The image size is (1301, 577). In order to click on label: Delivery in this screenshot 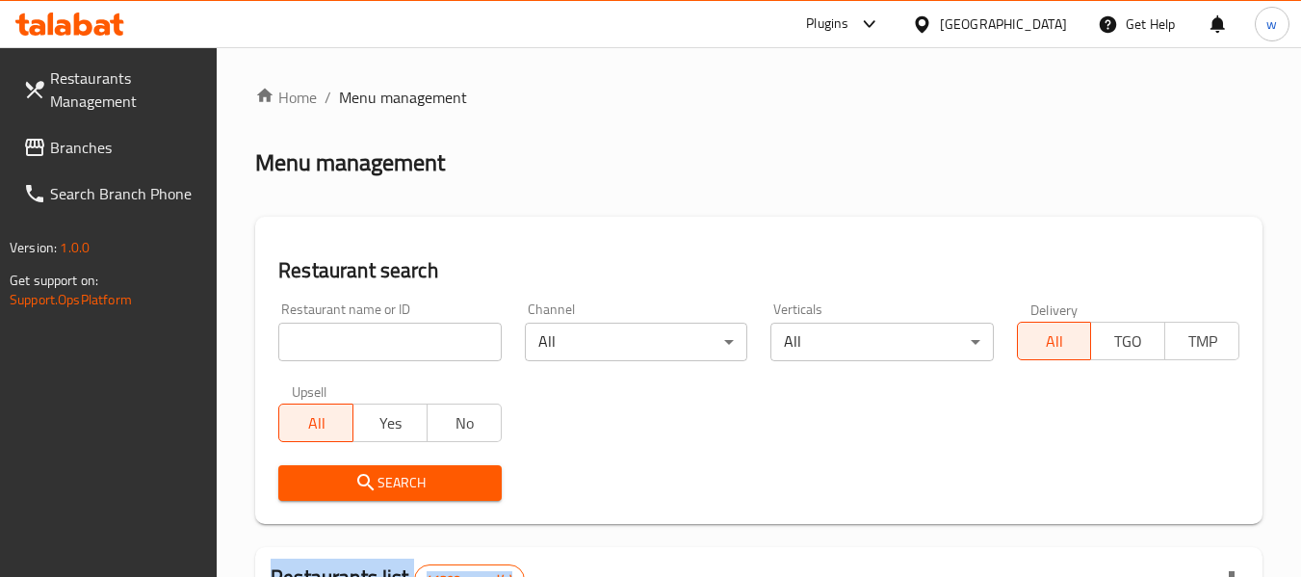, I will do `click(1054, 309)`.